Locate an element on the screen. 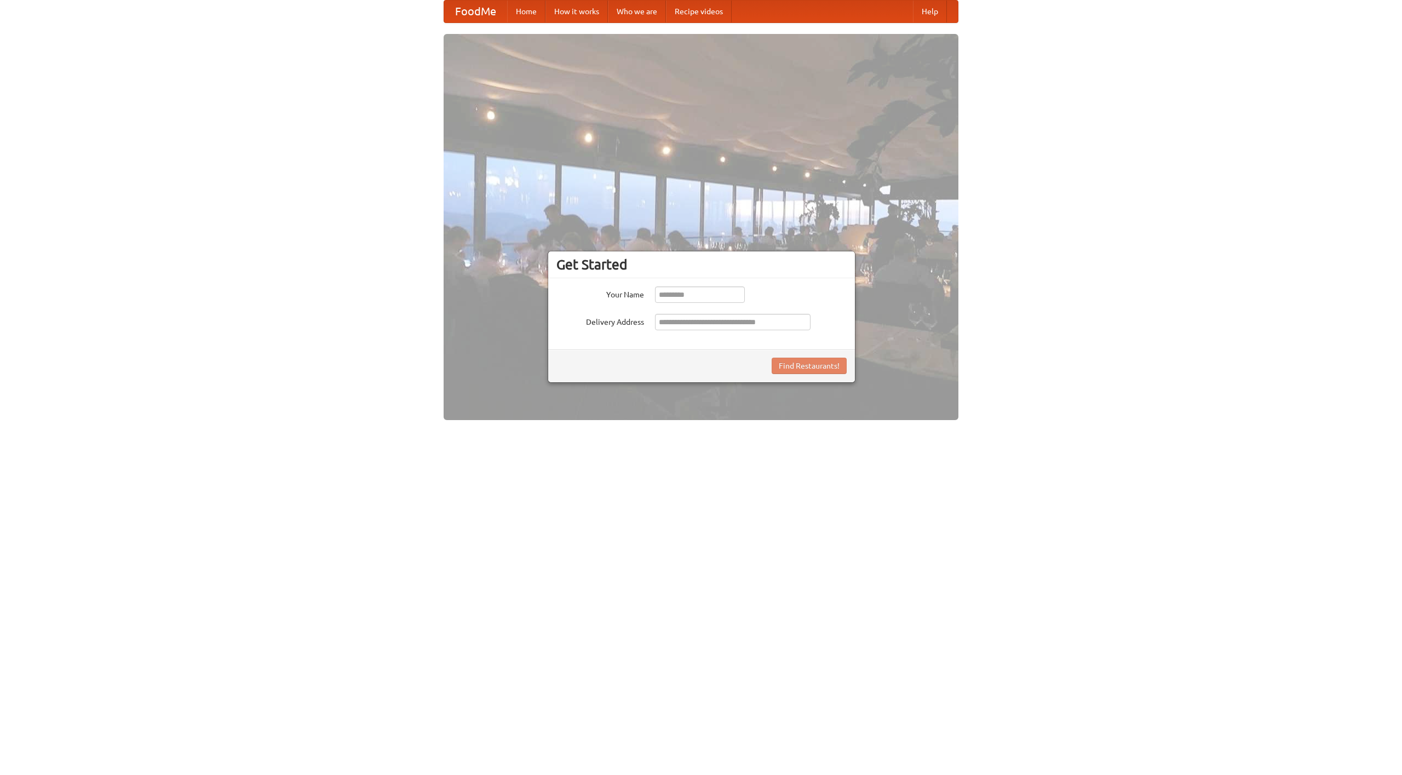 This screenshot has height=775, width=1402. a: Home is located at coordinates (526, 12).